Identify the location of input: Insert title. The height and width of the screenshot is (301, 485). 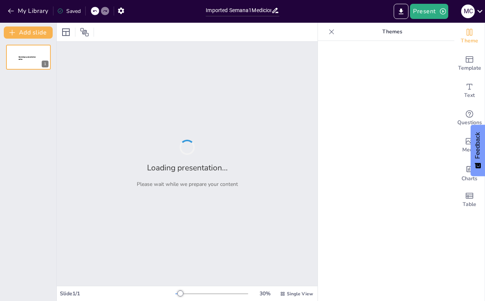
(238, 10).